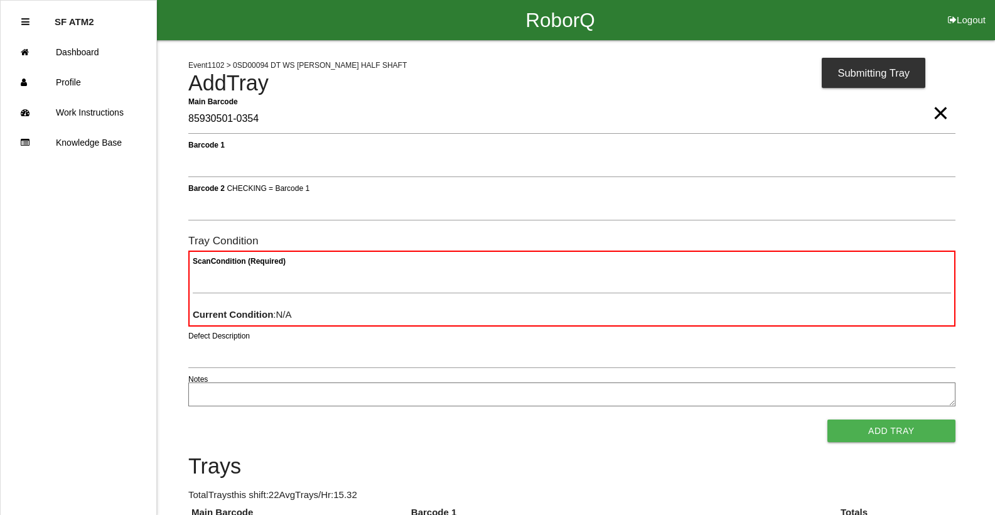 The width and height of the screenshot is (995, 515). What do you see at coordinates (78, 143) in the screenshot?
I see `a: Knowledge Base` at bounding box center [78, 143].